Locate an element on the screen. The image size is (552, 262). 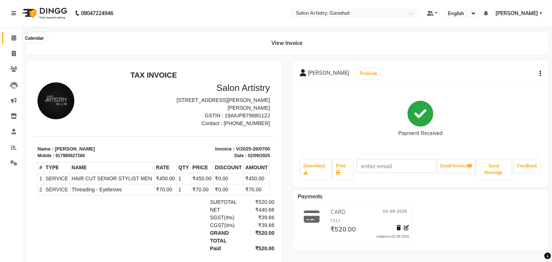
button: Prebook is located at coordinates (369, 74).